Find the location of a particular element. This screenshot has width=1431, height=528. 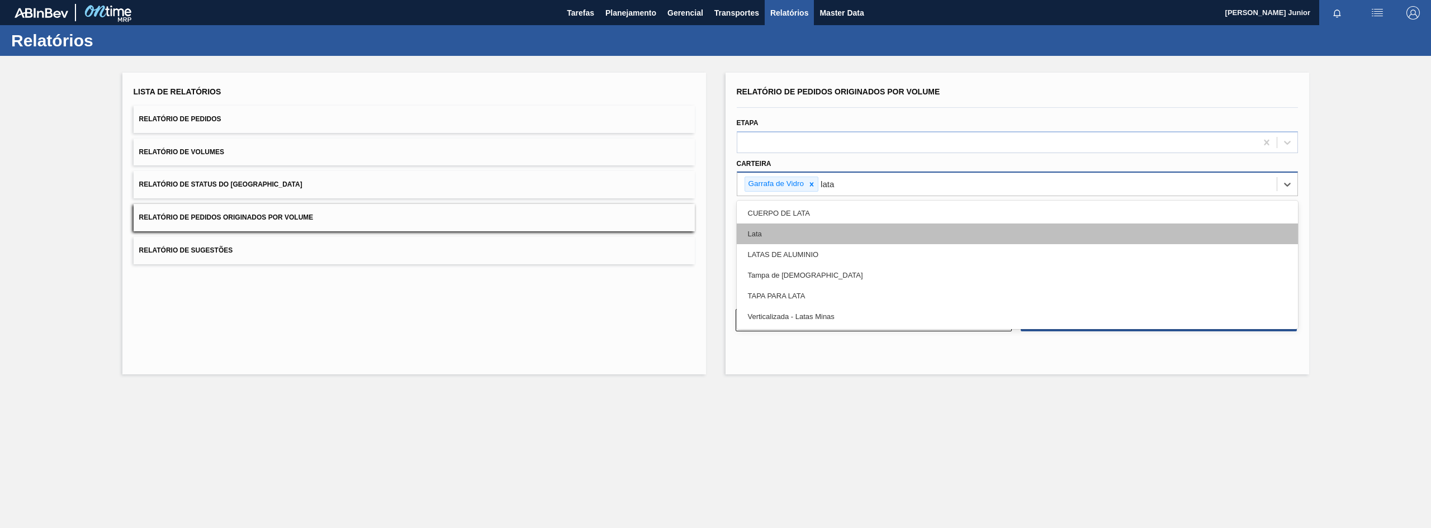

span: Relatórios is located at coordinates (789, 13).